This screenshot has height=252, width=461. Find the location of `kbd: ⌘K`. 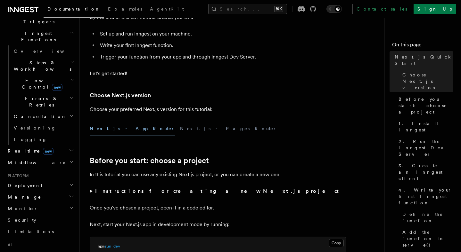

kbd: ⌘K is located at coordinates (279, 9).